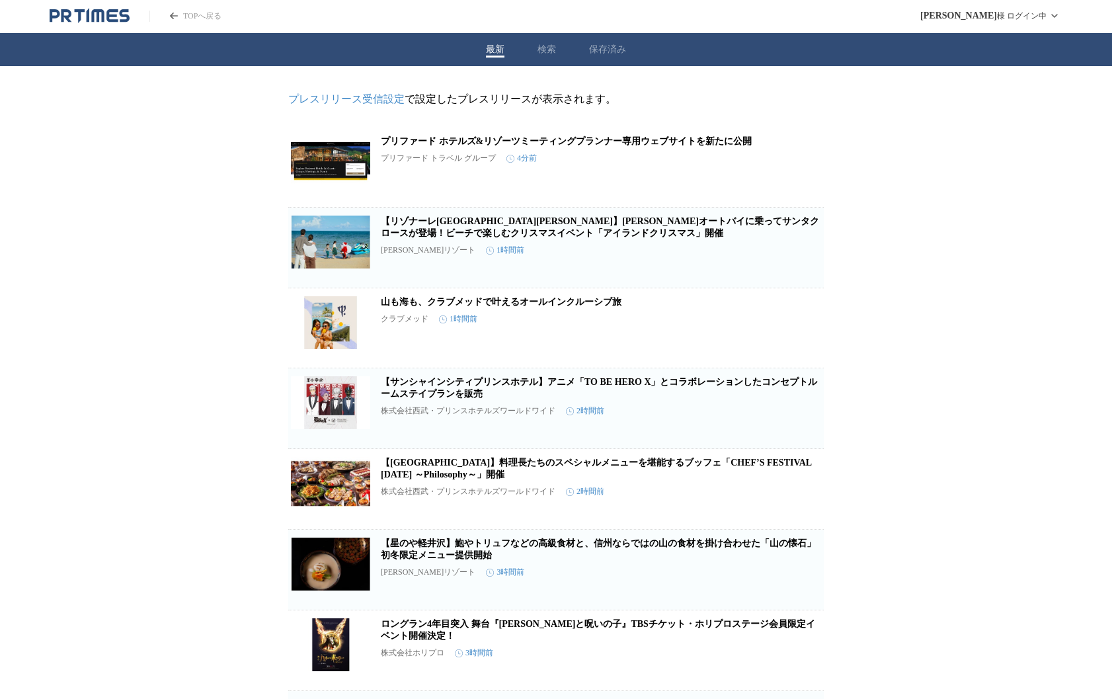 The image size is (1112, 699). What do you see at coordinates (599, 388) in the screenshot?
I see `a: 【サンシャインシティプリンスホテル】アニメ「TO BE HERO X」とコラボレーションしたコンセプトルームステイプランを販売` at bounding box center [599, 388].